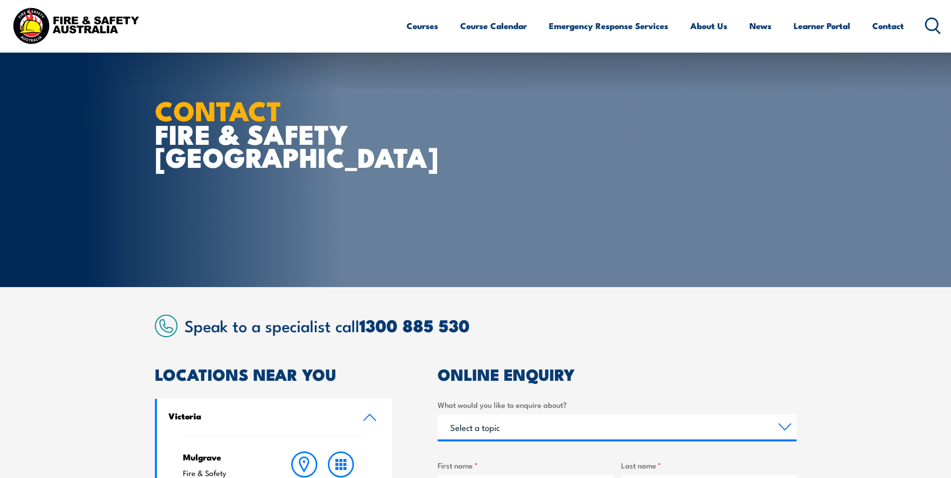 The height and width of the screenshot is (478, 951). Describe the element at coordinates (490, 325) in the screenshot. I see `h2: Speak to a specialist call` at that location.